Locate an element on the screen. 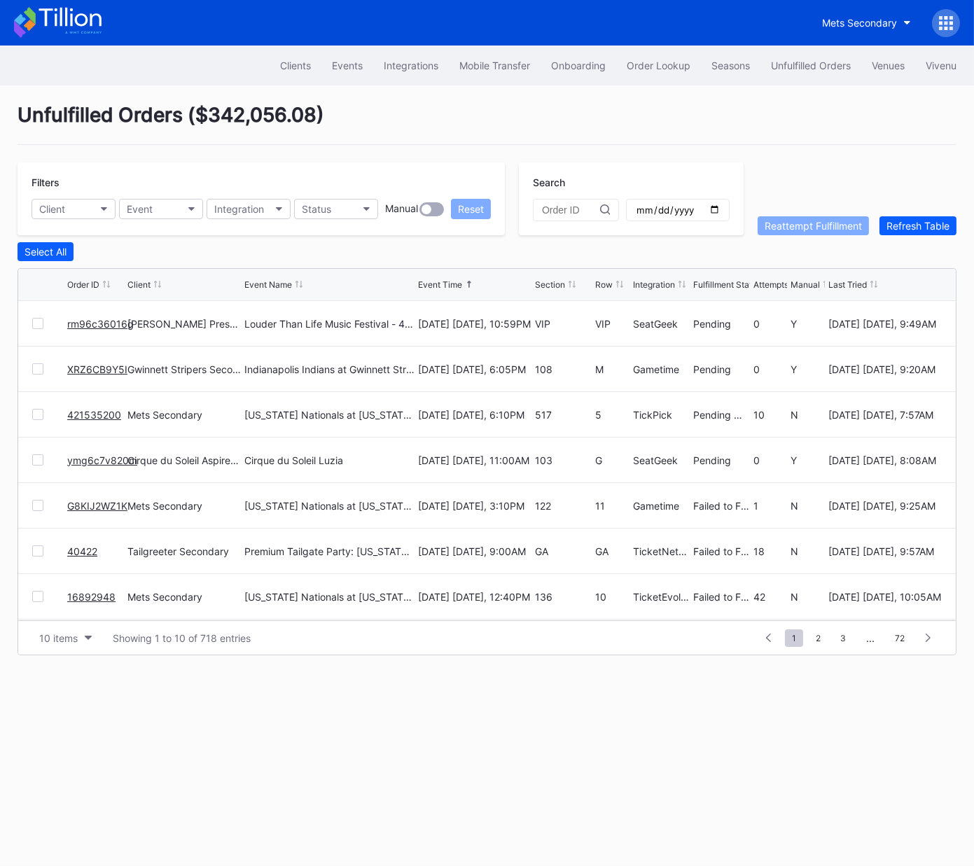 Image resolution: width=974 pixels, height=866 pixels. div: Vivenu is located at coordinates (941, 65).